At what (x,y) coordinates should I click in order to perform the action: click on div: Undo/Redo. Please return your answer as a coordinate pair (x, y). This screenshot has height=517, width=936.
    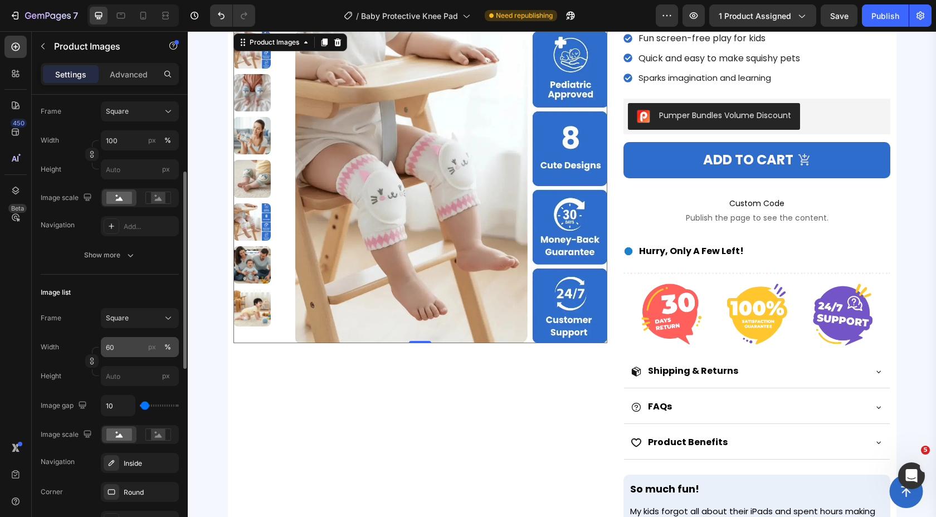
    Looking at the image, I should click on (232, 16).